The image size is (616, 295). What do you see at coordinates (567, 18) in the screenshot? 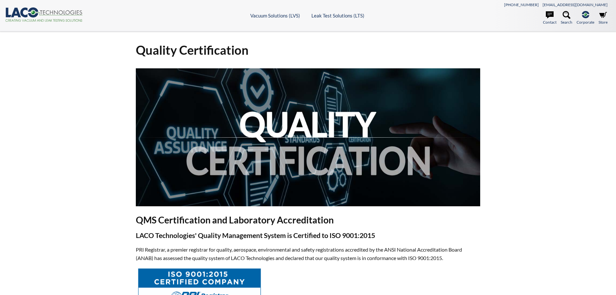
I see `a: Search` at bounding box center [567, 18].